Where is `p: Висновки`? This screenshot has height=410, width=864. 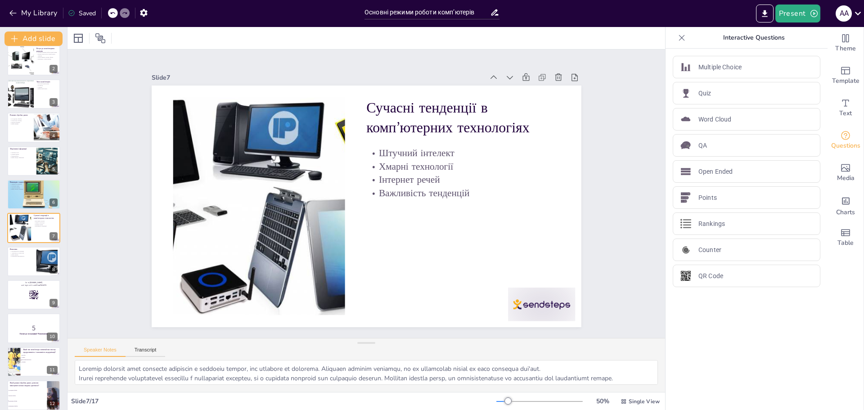
p: Висновки is located at coordinates (22, 249).